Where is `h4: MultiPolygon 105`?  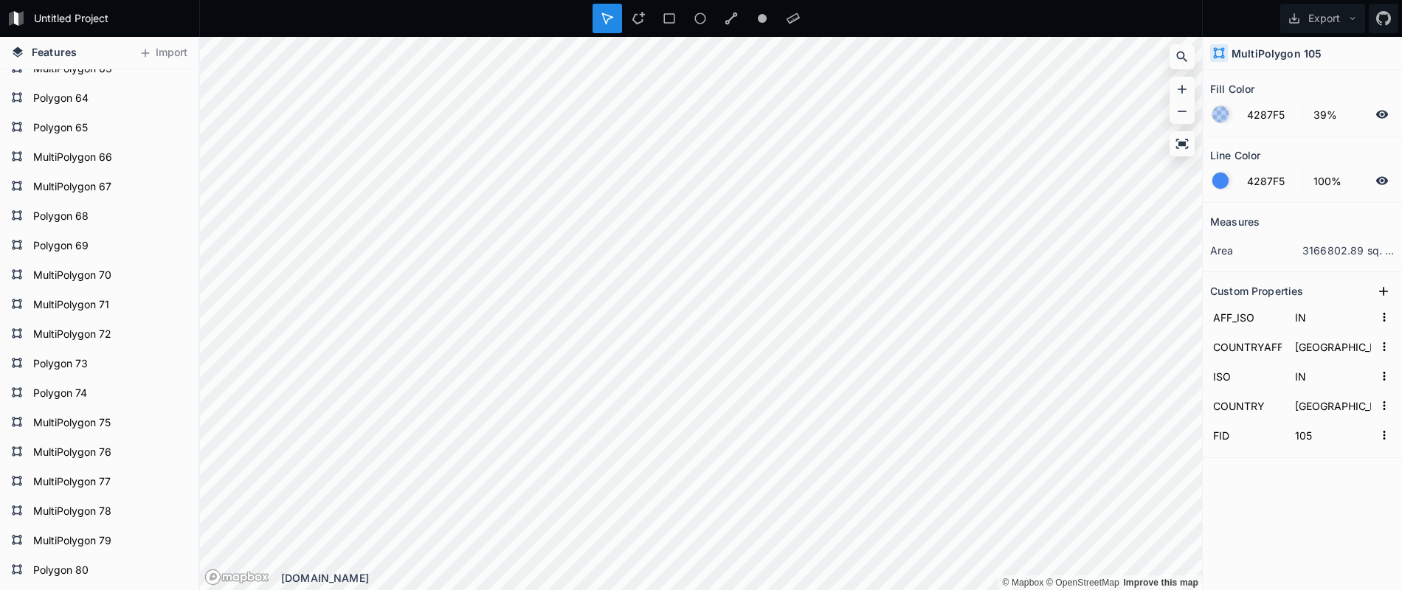 h4: MultiPolygon 105 is located at coordinates (1276, 53).